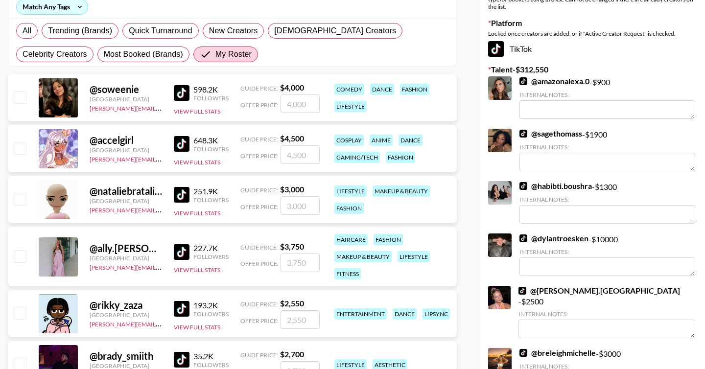  What do you see at coordinates (592, 23) in the screenshot?
I see `label: Platform` at bounding box center [592, 23].